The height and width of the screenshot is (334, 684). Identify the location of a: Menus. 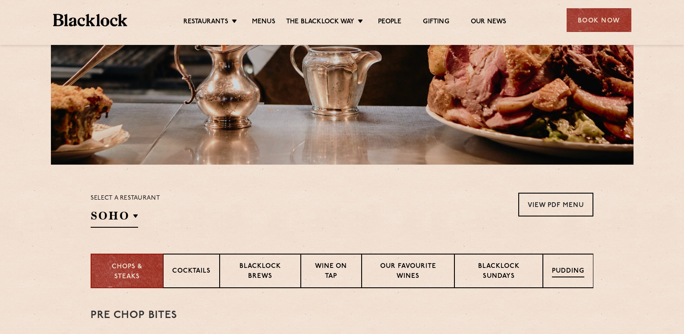
(264, 22).